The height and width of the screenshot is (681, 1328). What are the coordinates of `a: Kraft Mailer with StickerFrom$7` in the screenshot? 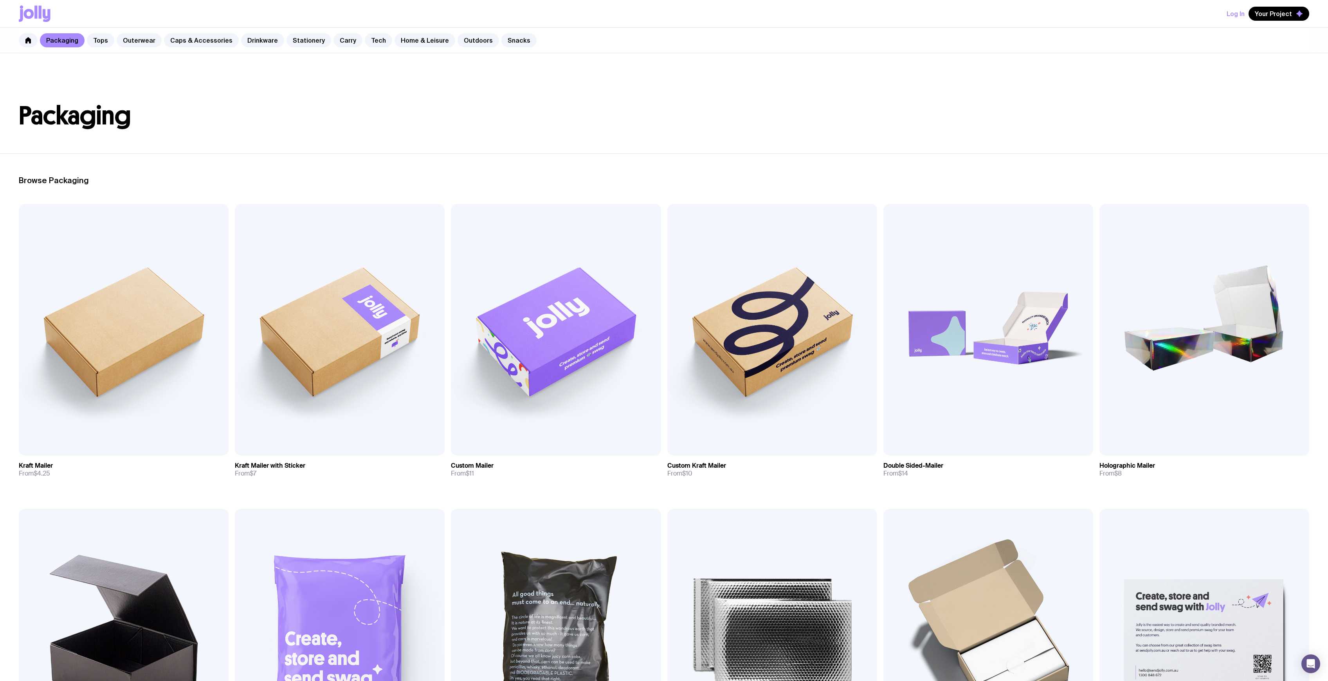 It's located at (340, 470).